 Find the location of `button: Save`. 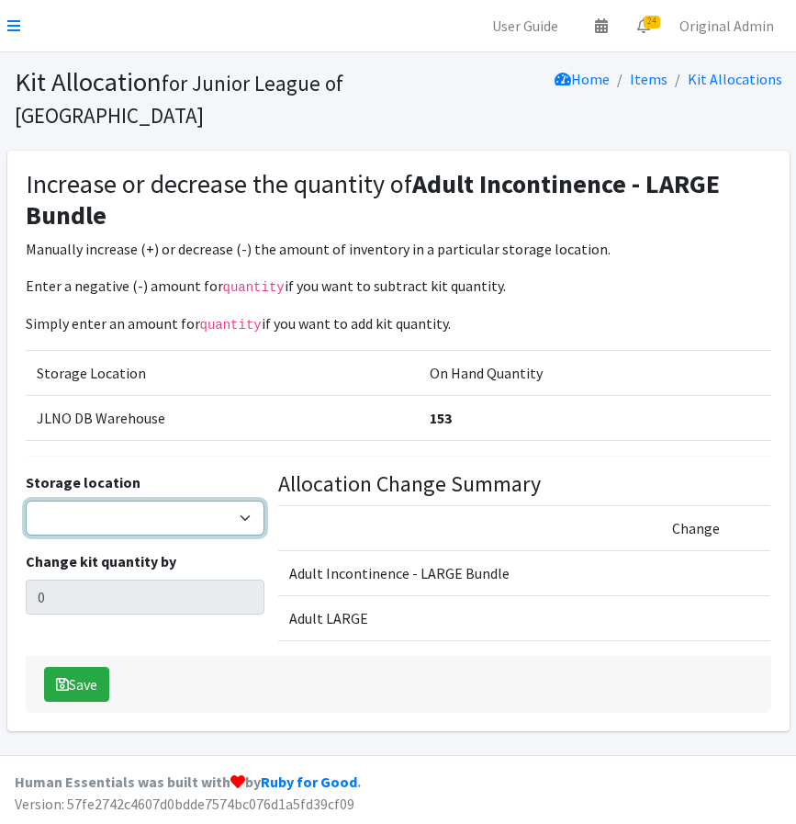

button: Save is located at coordinates (76, 684).